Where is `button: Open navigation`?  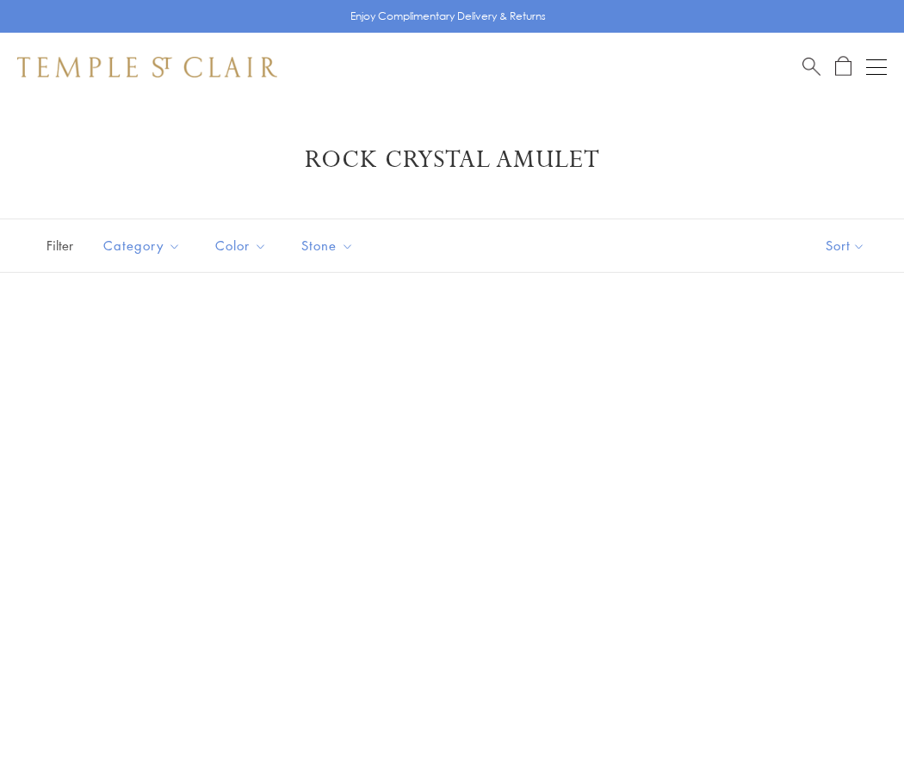
button: Open navigation is located at coordinates (876, 67).